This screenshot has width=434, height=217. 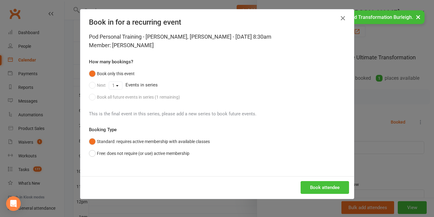 I want to click on button: Close, so click(x=343, y=18).